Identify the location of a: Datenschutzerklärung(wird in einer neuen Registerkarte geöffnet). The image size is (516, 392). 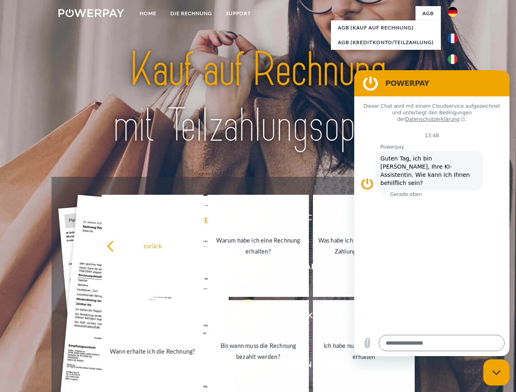
(81, 49).